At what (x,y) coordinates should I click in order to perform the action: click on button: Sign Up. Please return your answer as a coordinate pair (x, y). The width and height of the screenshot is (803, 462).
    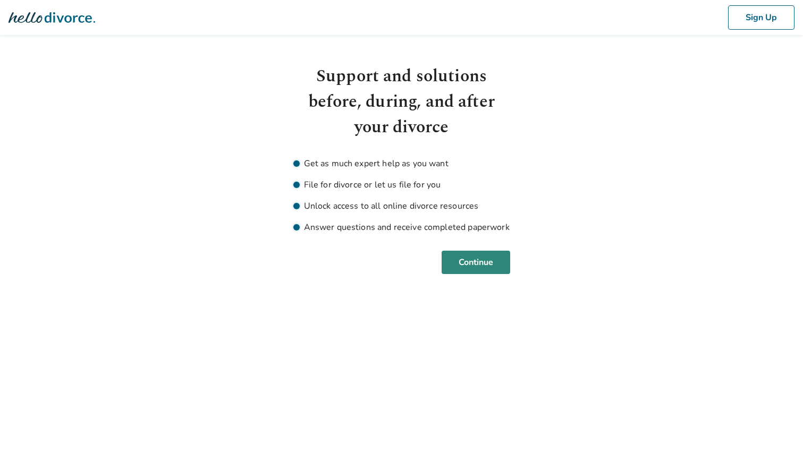
    Looking at the image, I should click on (761, 18).